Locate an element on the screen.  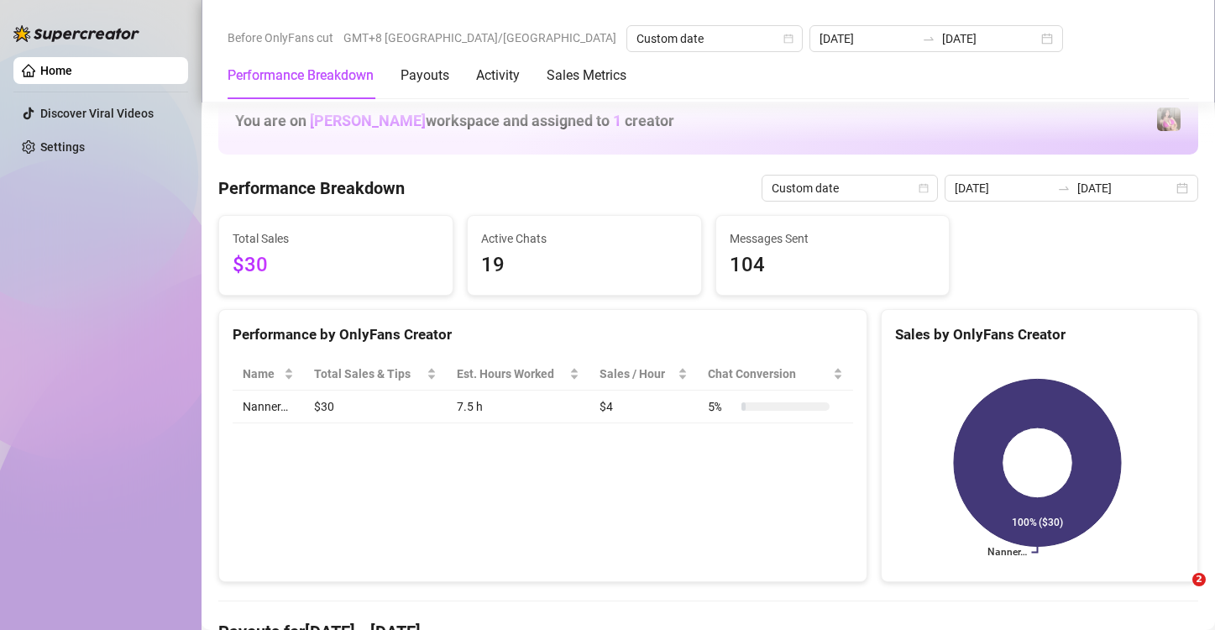
a: Home is located at coordinates (56, 71).